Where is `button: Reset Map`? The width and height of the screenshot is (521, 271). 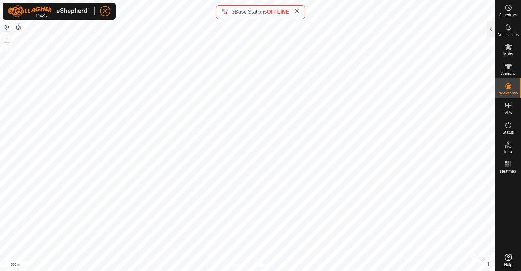 button: Reset Map is located at coordinates (7, 27).